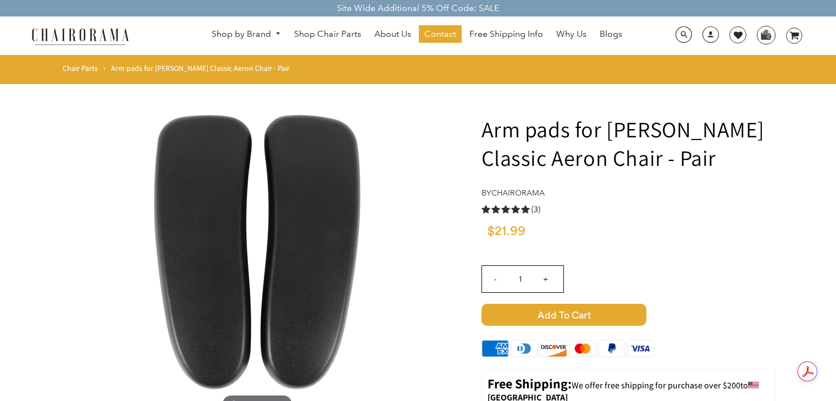  I want to click on a: About Us, so click(392, 34).